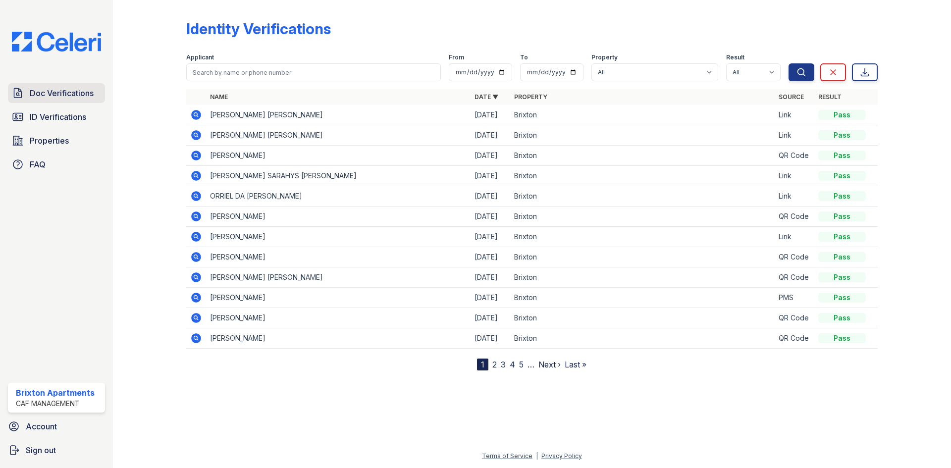 The height and width of the screenshot is (468, 951). I want to click on div: Identity Verifications, so click(259, 29).